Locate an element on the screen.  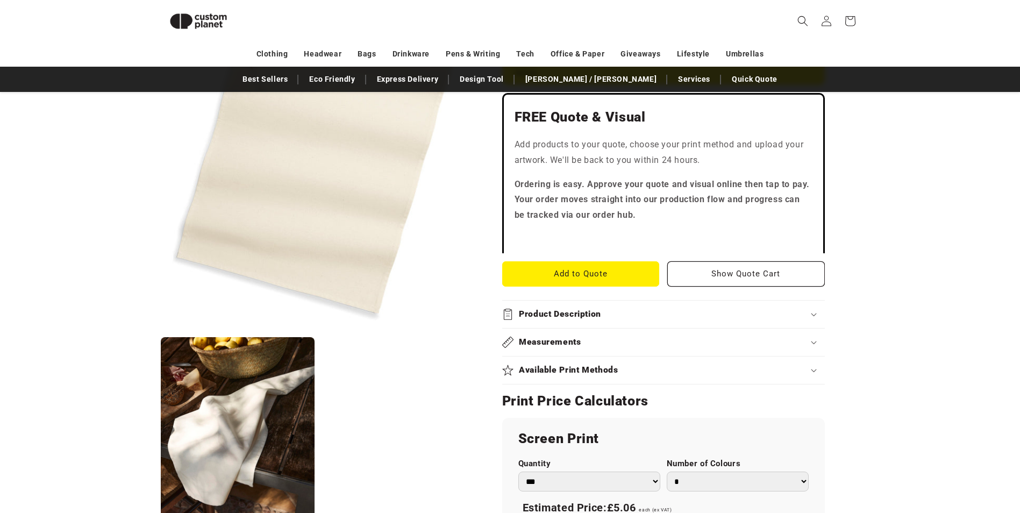
button: Show Quote Cart is located at coordinates (746, 274).